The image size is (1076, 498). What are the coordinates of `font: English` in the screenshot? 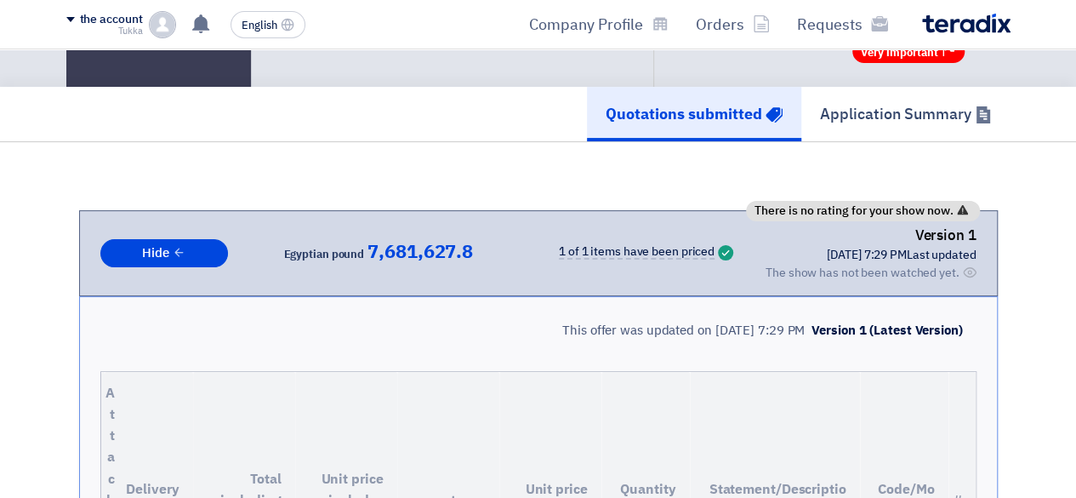 It's located at (259, 25).